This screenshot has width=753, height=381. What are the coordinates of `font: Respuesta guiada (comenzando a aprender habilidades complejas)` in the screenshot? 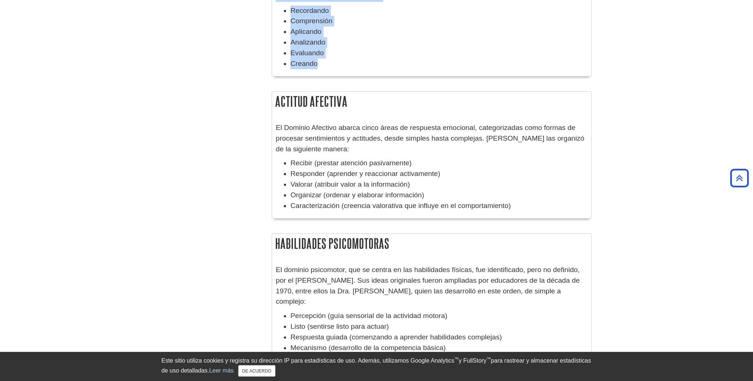 It's located at (396, 337).